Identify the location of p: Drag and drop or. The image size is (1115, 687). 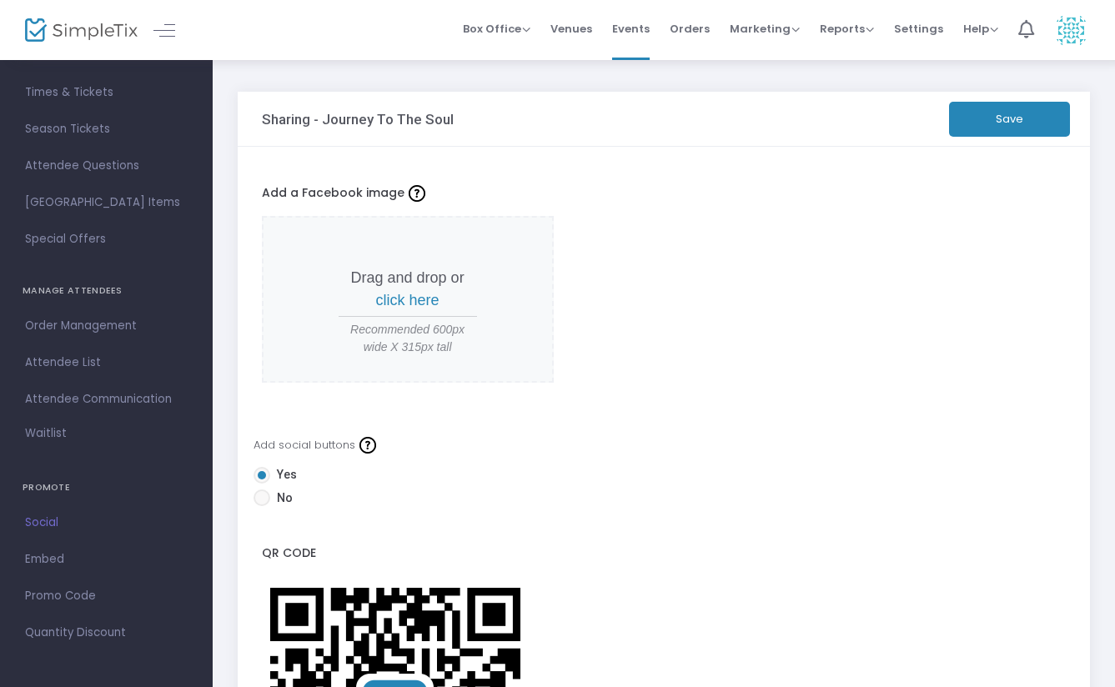
(408, 289).